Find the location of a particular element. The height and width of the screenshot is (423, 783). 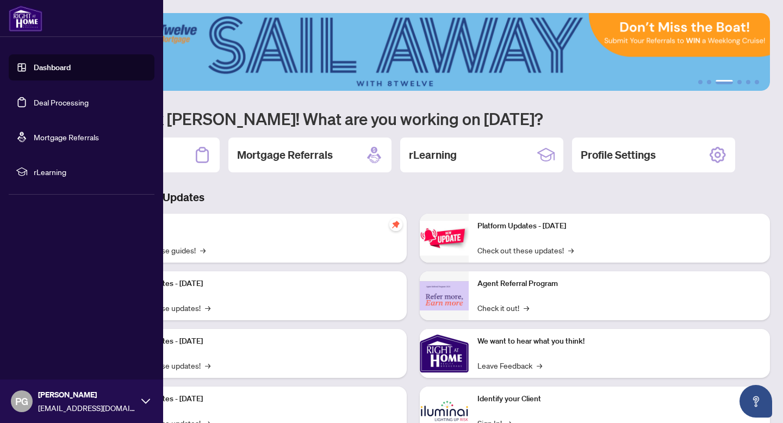

a: Leave Feedback→ is located at coordinates (509, 365).